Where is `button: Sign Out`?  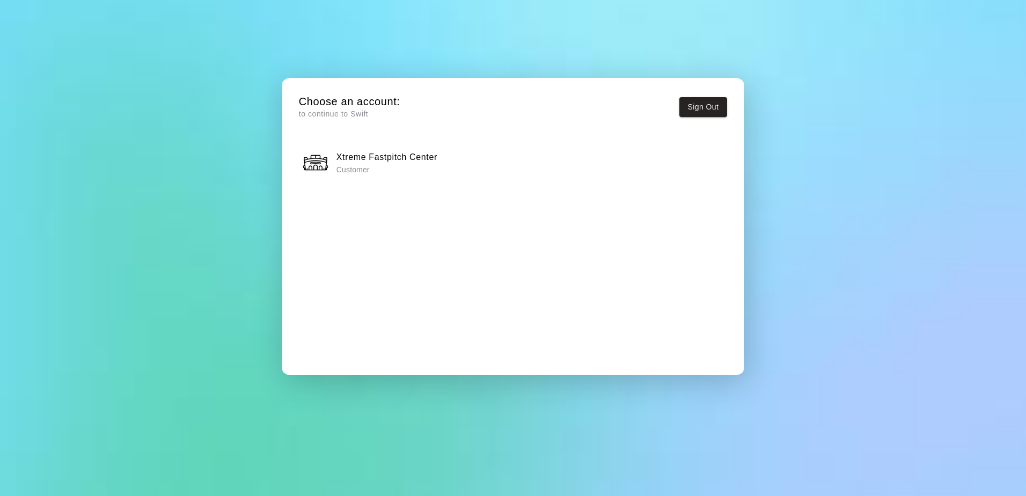 button: Sign Out is located at coordinates (703, 107).